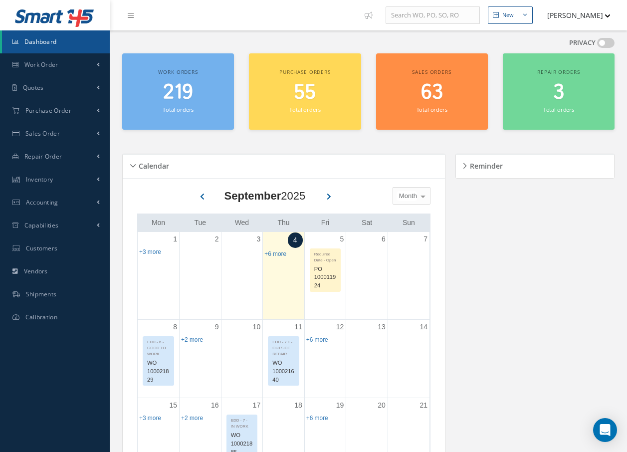 The image size is (627, 452). What do you see at coordinates (217, 239) in the screenshot?
I see `a: September 2, 2025` at bounding box center [217, 239].